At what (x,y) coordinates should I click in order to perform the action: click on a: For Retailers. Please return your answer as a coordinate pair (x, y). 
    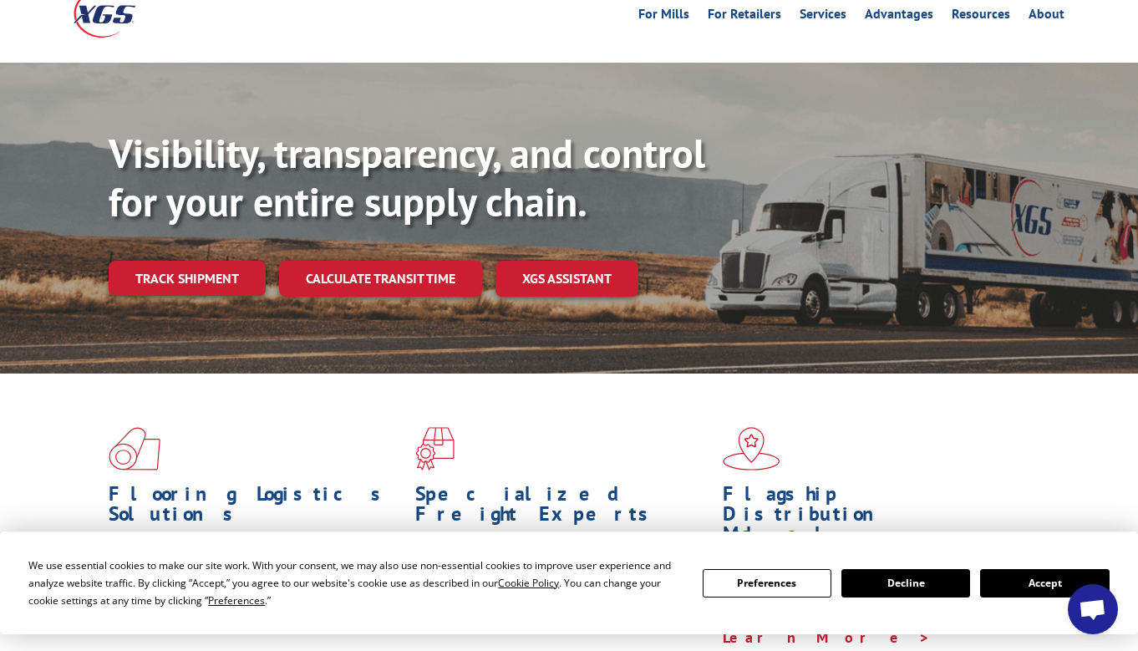
    Looking at the image, I should click on (745, 17).